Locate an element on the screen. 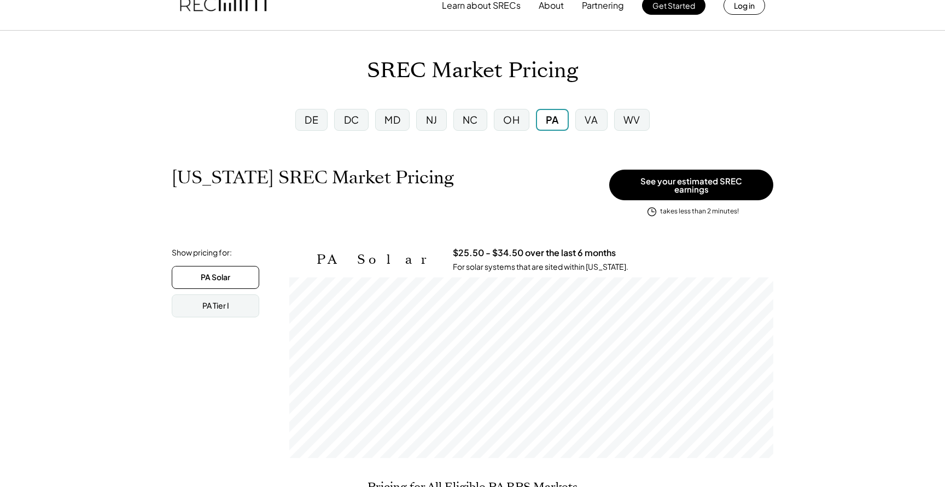 The height and width of the screenshot is (487, 945). div: PA is located at coordinates (552, 119).